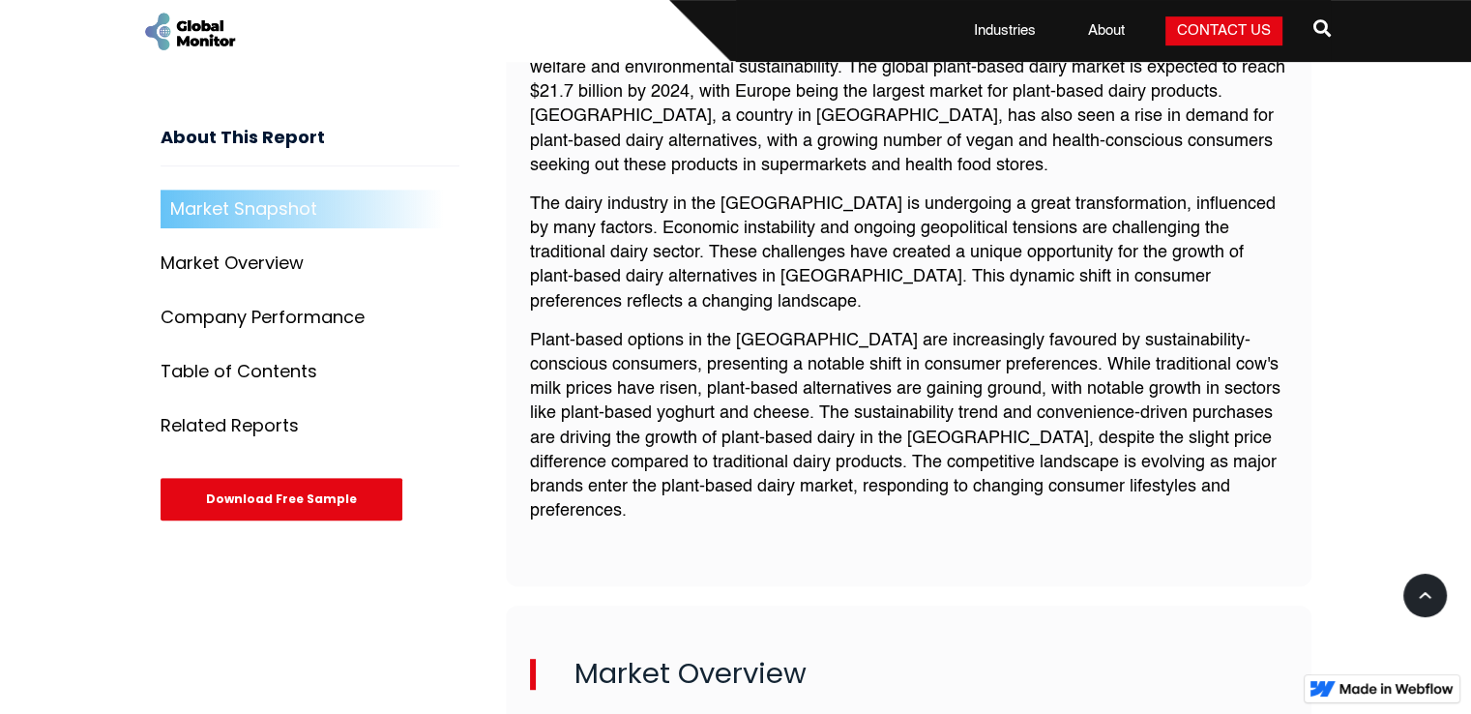  I want to click on a: Company Performance, so click(309, 318).